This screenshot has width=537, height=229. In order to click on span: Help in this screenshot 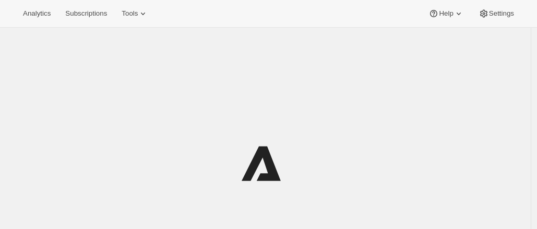, I will do `click(446, 14)`.